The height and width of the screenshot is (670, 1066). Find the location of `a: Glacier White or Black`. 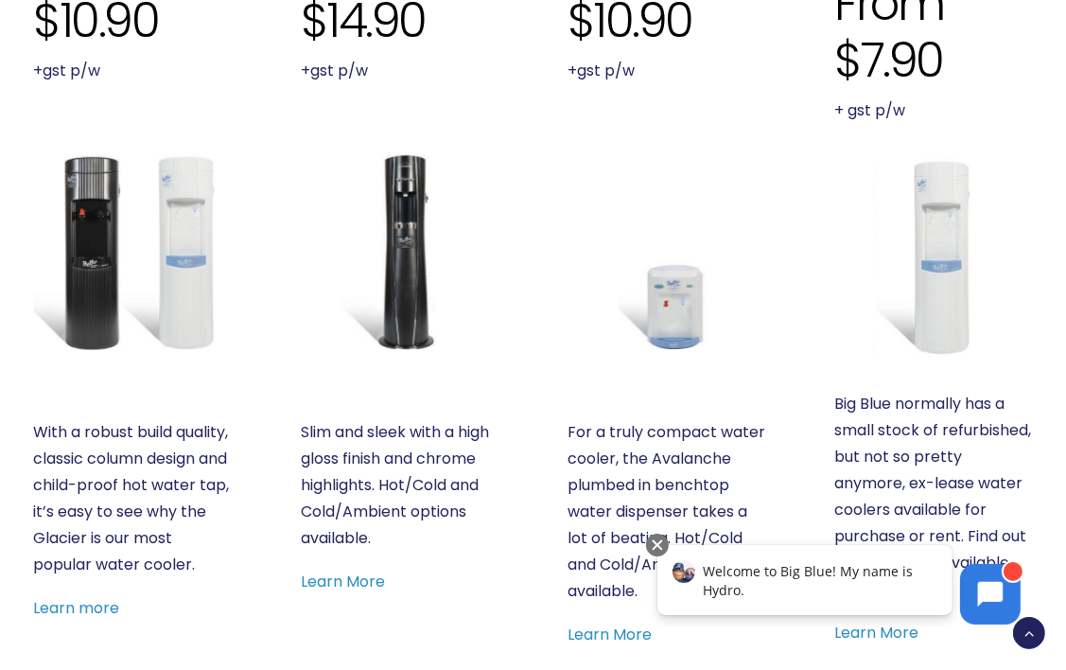

a: Glacier White or Black is located at coordinates (132, 251).